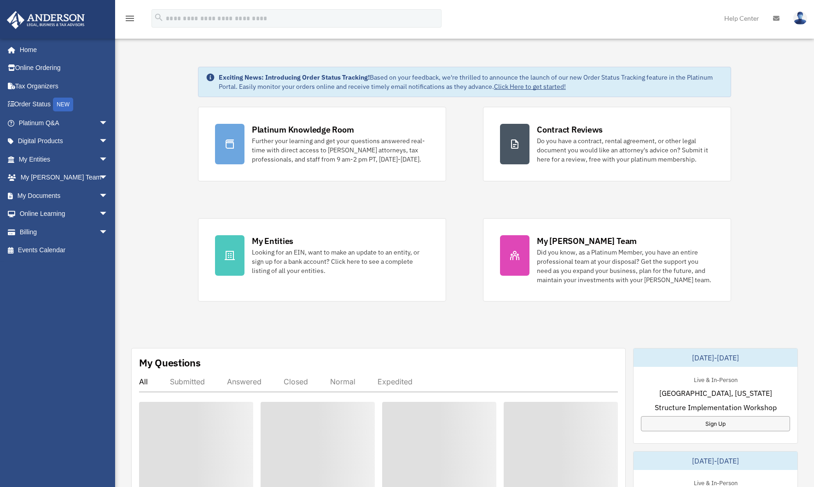 The image size is (814, 487). What do you see at coordinates (340, 261) in the screenshot?
I see `div: Looking for an EIN, want to make an update to an entity, or sign up for a bank account? Click her...` at bounding box center [340, 261].